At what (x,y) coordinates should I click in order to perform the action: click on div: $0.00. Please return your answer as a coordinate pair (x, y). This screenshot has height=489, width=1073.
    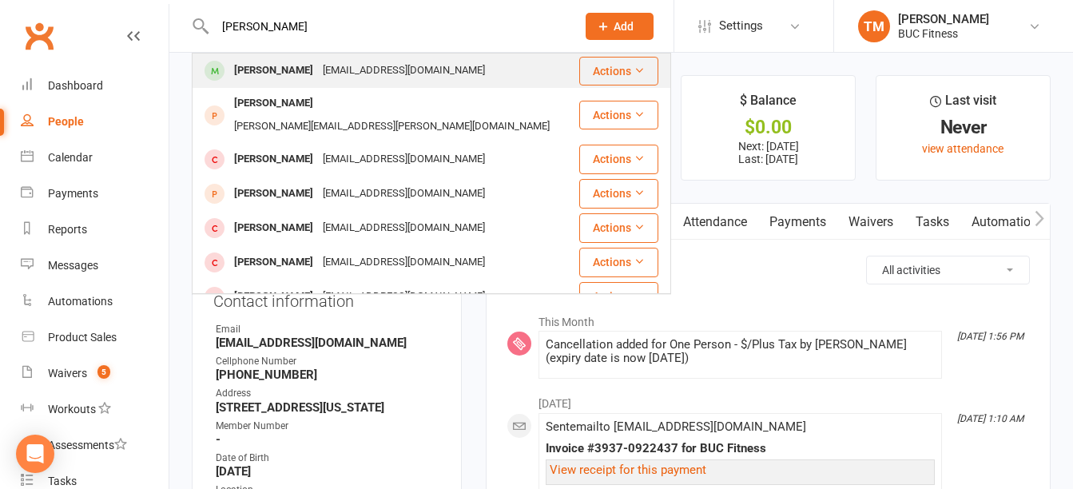
    Looking at the image, I should click on (768, 127).